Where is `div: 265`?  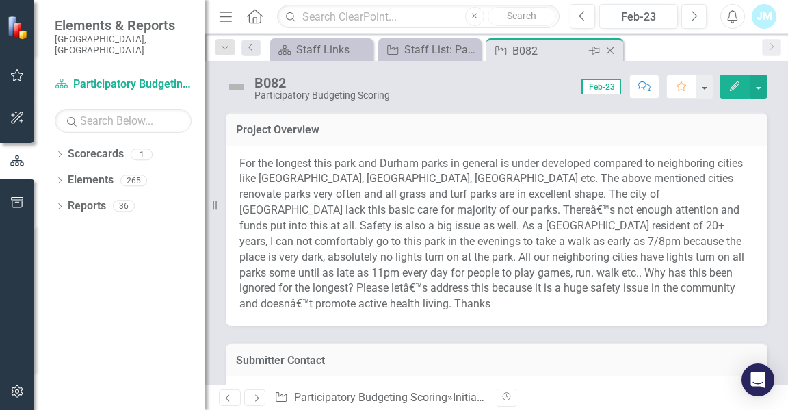
div: 265 is located at coordinates (133, 180).